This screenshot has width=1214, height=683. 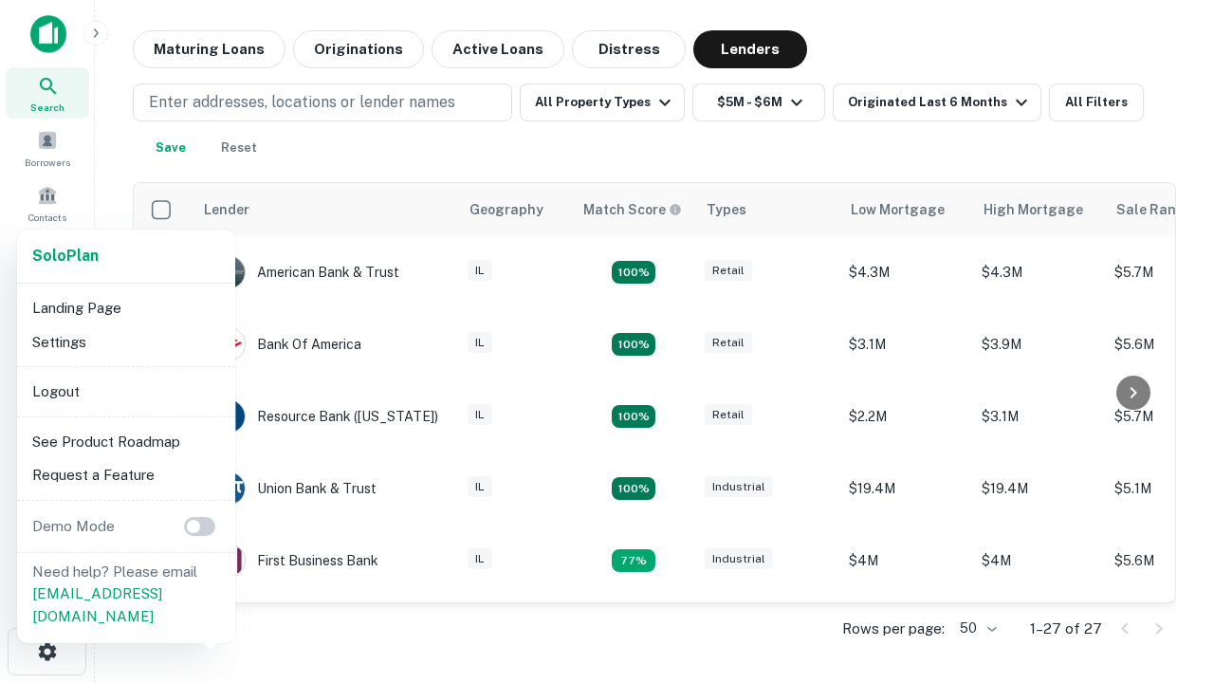 I want to click on li: Landing Page, so click(x=126, y=308).